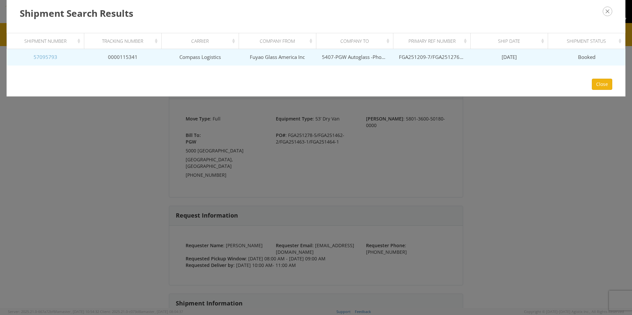 Image resolution: width=632 pixels, height=315 pixels. Describe the element at coordinates (124, 41) in the screenshot. I see `div: Tracking Number` at that location.